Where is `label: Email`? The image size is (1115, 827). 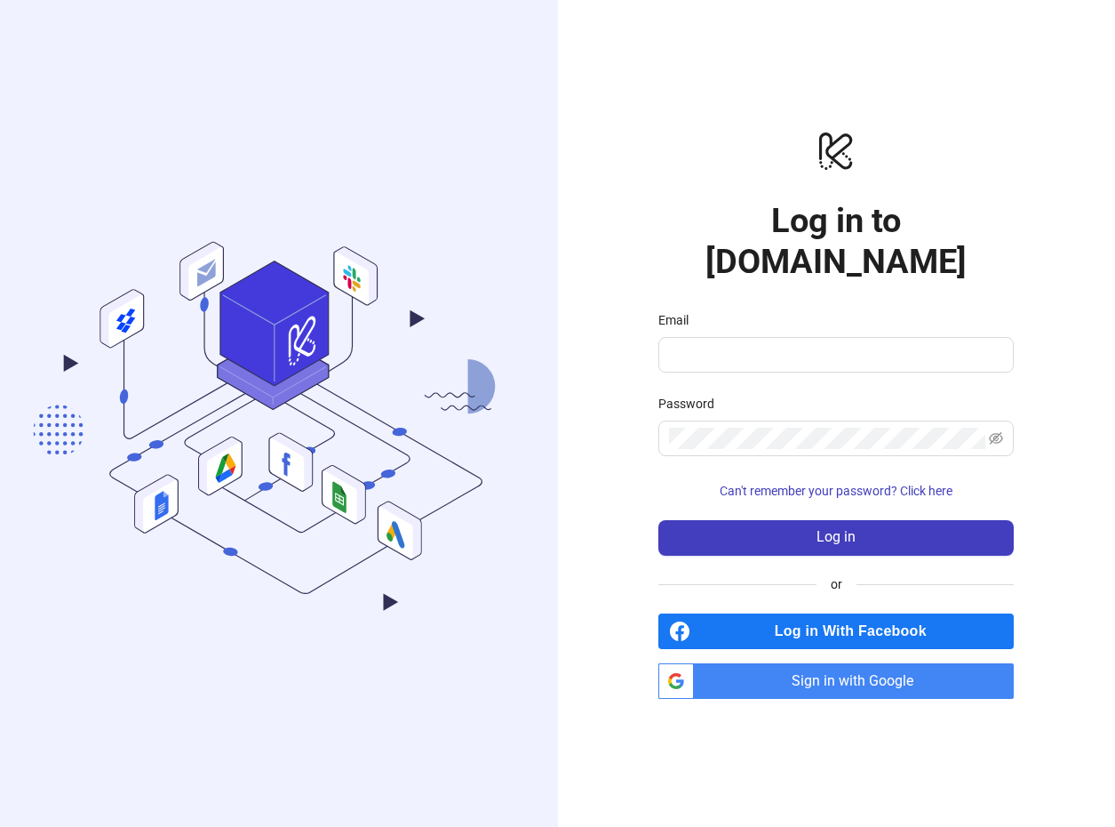
label: Email is located at coordinates (679, 320).